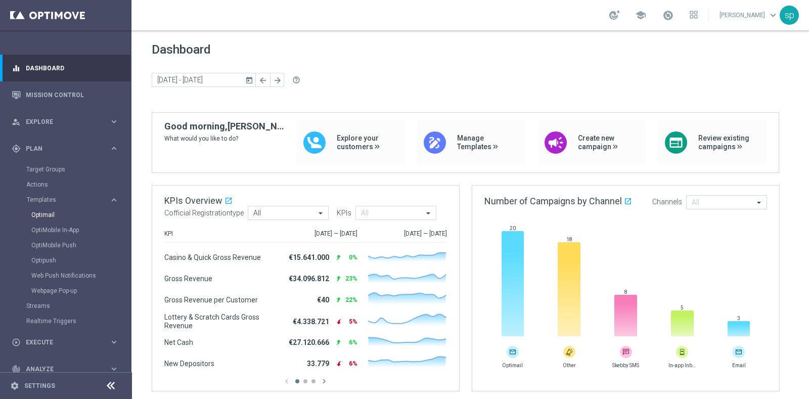 The width and height of the screenshot is (809, 399). What do you see at coordinates (65, 95) in the screenshot?
I see `div: Mission Control` at bounding box center [65, 95].